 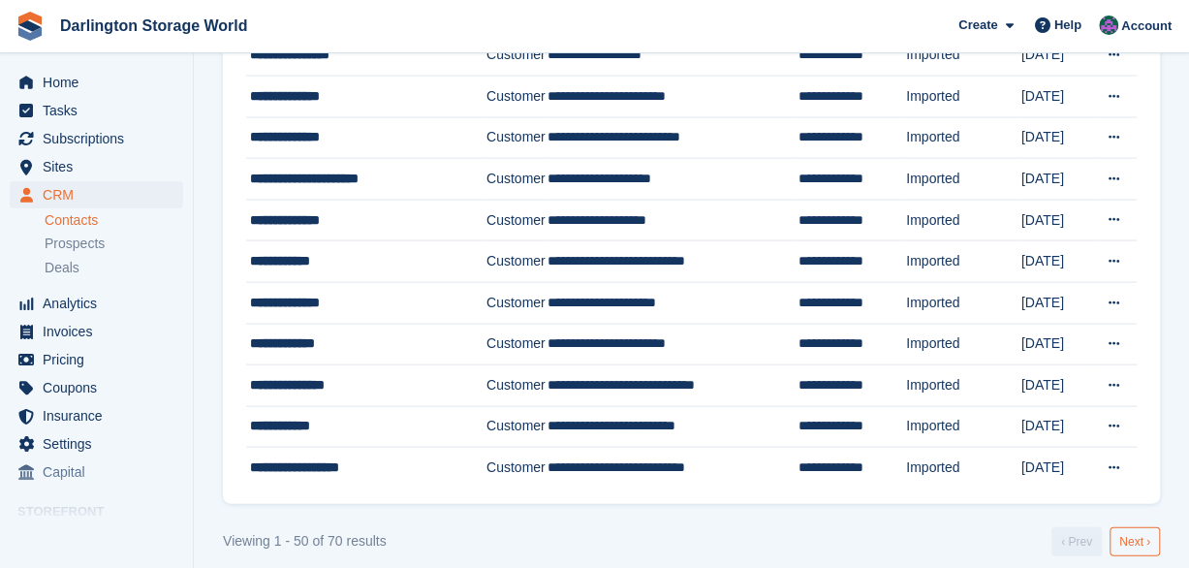 What do you see at coordinates (105, 512) in the screenshot?
I see `span: Storefront` at bounding box center [105, 512].